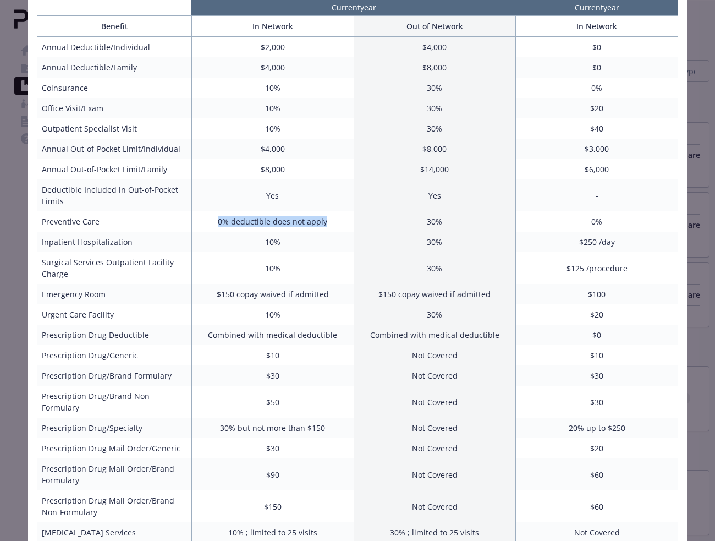 The height and width of the screenshot is (541, 715). Describe the element at coordinates (114, 294) in the screenshot. I see `td: Emergency Room` at that location.